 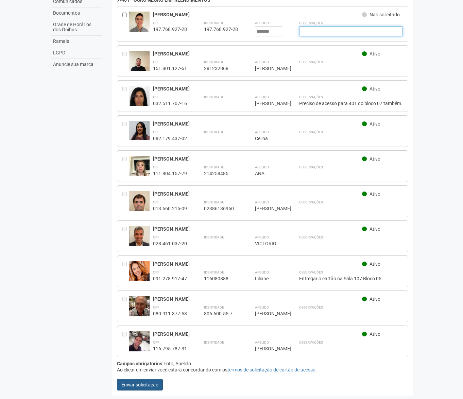 I want to click on div: Preciso de acesso para 401 do bloco 07 também., so click(x=351, y=103).